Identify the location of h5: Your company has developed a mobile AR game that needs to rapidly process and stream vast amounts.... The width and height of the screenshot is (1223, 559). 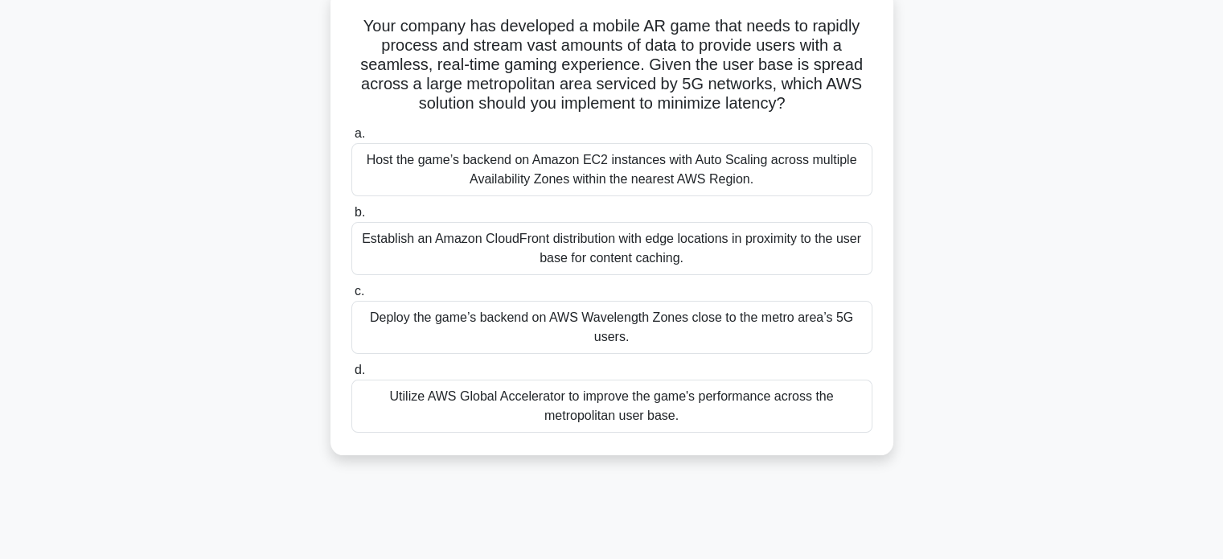
(612, 65).